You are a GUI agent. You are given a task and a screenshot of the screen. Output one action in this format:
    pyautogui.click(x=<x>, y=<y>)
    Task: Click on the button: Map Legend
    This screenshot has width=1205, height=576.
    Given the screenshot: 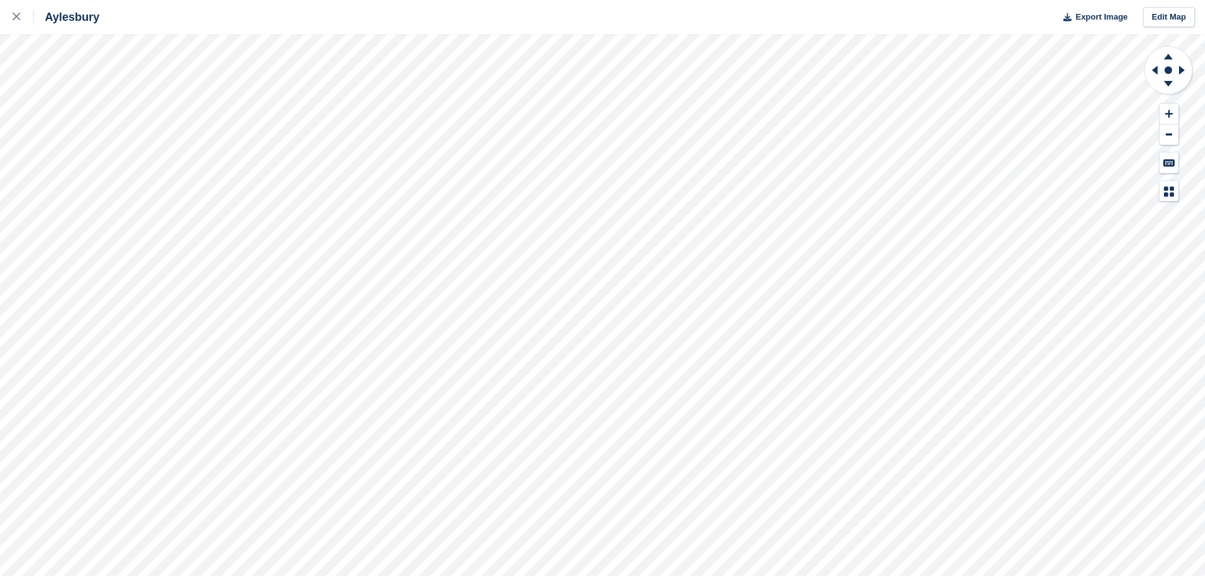 What is the action you would take?
    pyautogui.click(x=1169, y=191)
    